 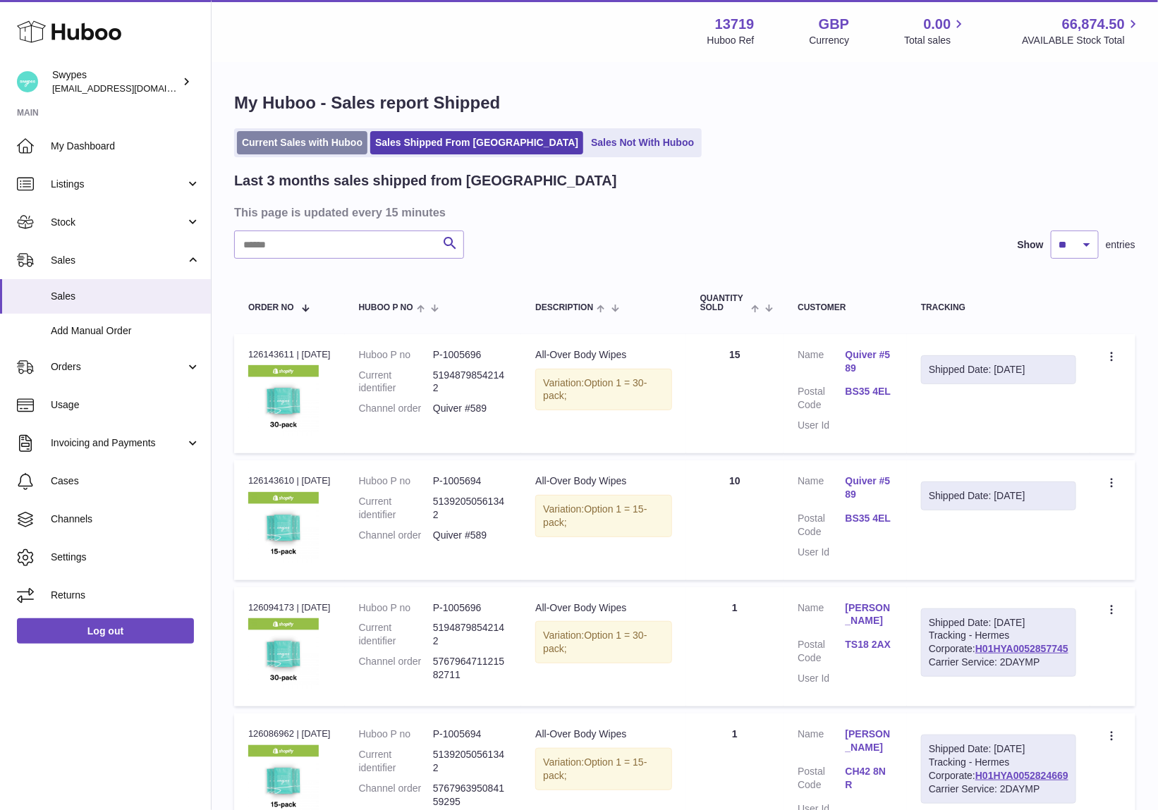 I want to click on span: Returns, so click(x=126, y=595).